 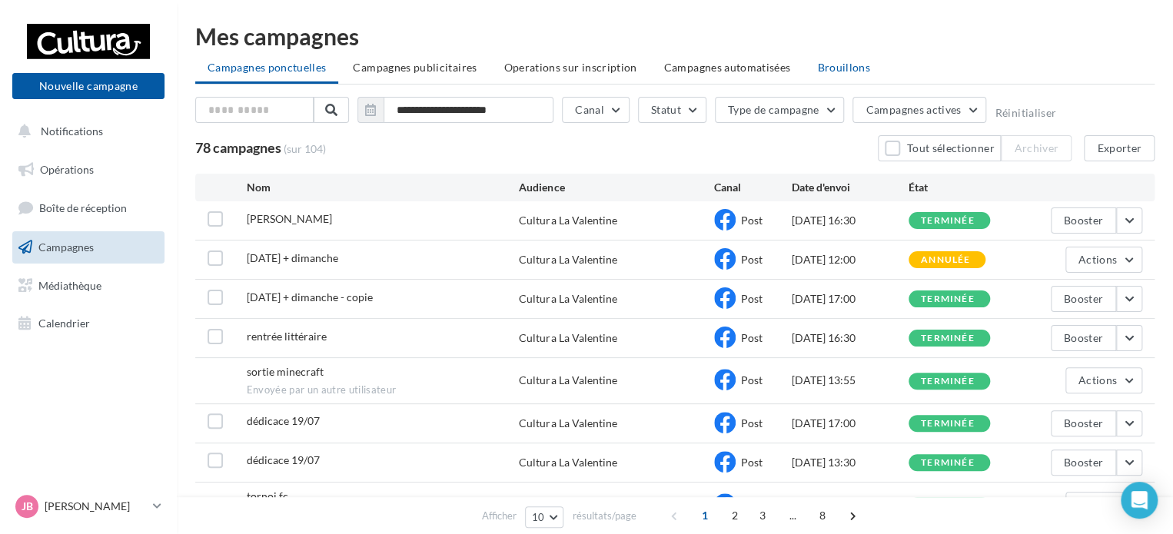 What do you see at coordinates (287, 336) in the screenshot?
I see `span: rentrée littéraire` at bounding box center [287, 336].